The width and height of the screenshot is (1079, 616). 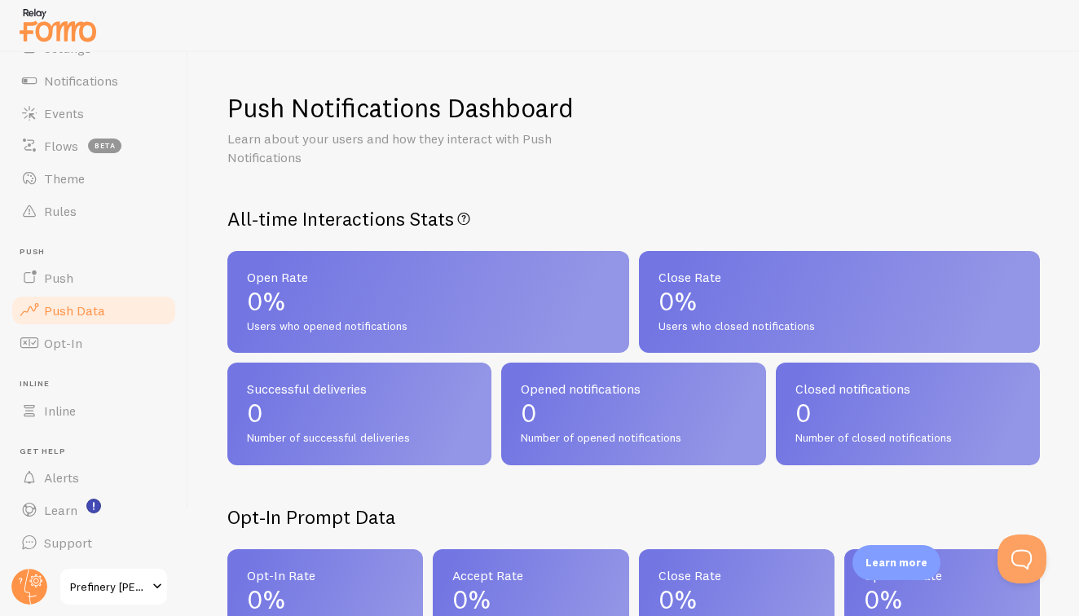 I want to click on p: Learn about your users and how they interact with Push Notifications, so click(x=423, y=148).